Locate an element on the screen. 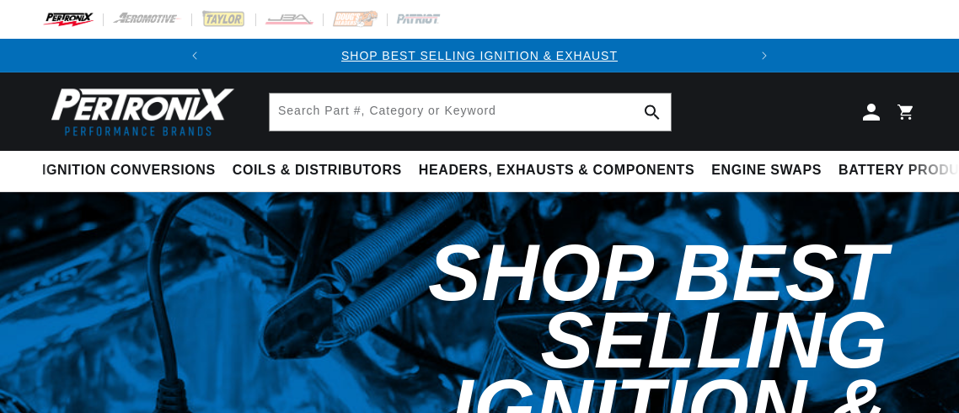  span: Coils & Distributors is located at coordinates (317, 170).